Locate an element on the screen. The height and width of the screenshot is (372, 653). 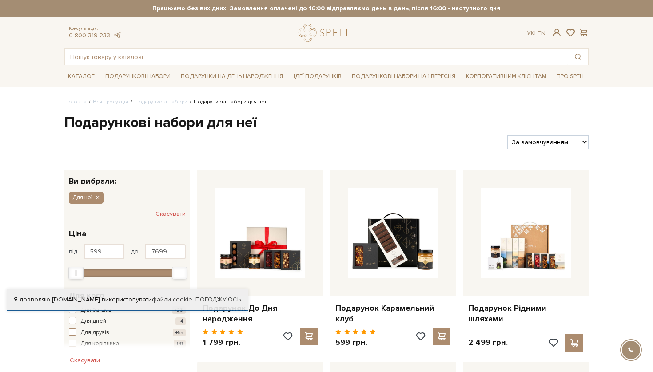
li: Подарункові набори для неї is located at coordinates (226, 102).